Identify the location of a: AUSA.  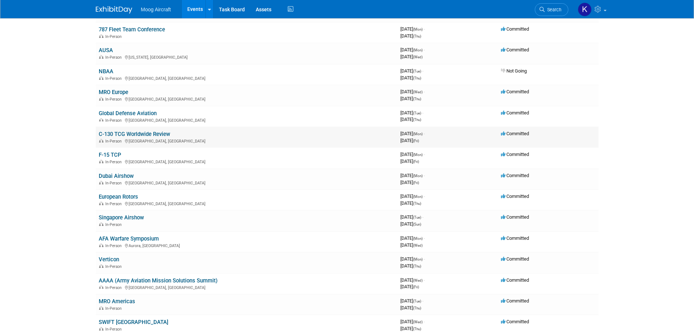
(106, 50).